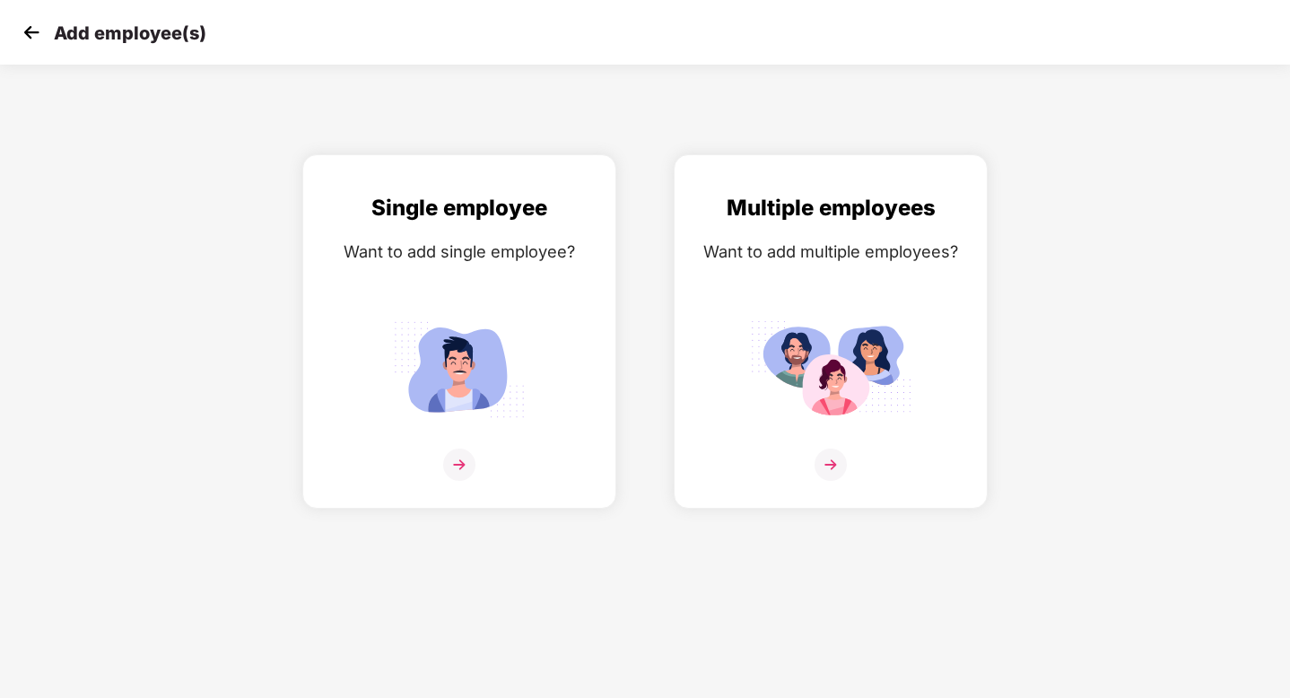 This screenshot has height=698, width=1290. What do you see at coordinates (831, 369) in the screenshot?
I see `img: svg+xml;base64,PHN2ZyB4bWxucz0iaHR0cDovL3d3dy53My5vcmcvMjAwMC9zdmciIGlkPSJNdWx0aXBsZV9lbXBsb3llZS...` at bounding box center [831, 369].